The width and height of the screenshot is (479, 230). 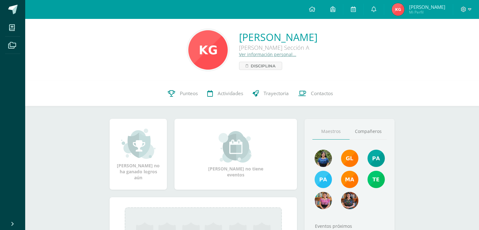 What do you see at coordinates (271, 94) in the screenshot?
I see `a: Trayectoria` at bounding box center [271, 94].